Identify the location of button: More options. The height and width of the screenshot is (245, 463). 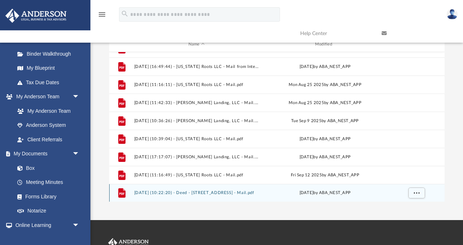
(416, 193).